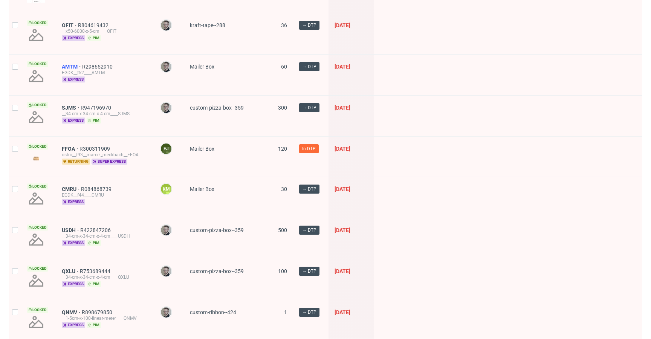 The image size is (651, 339). Describe the element at coordinates (71, 189) in the screenshot. I see `span: CMRU` at that location.